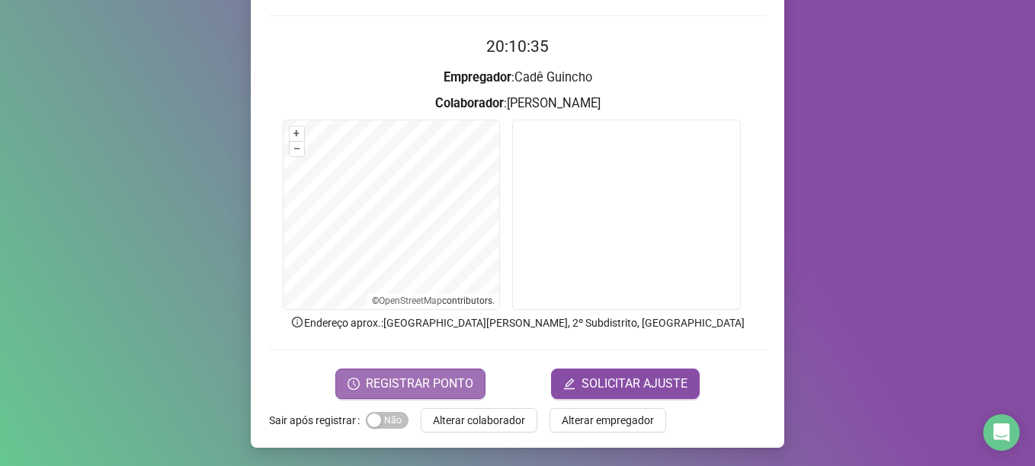 The height and width of the screenshot is (466, 1035). What do you see at coordinates (479, 421) in the screenshot?
I see `span: Alterar colaborador` at bounding box center [479, 421].